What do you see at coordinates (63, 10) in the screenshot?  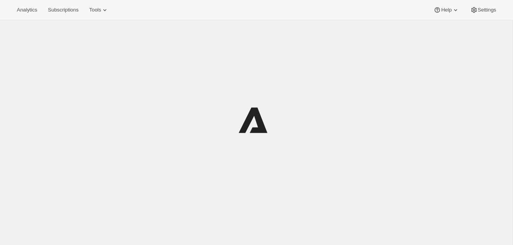 I see `span: Subscriptions` at bounding box center [63, 10].